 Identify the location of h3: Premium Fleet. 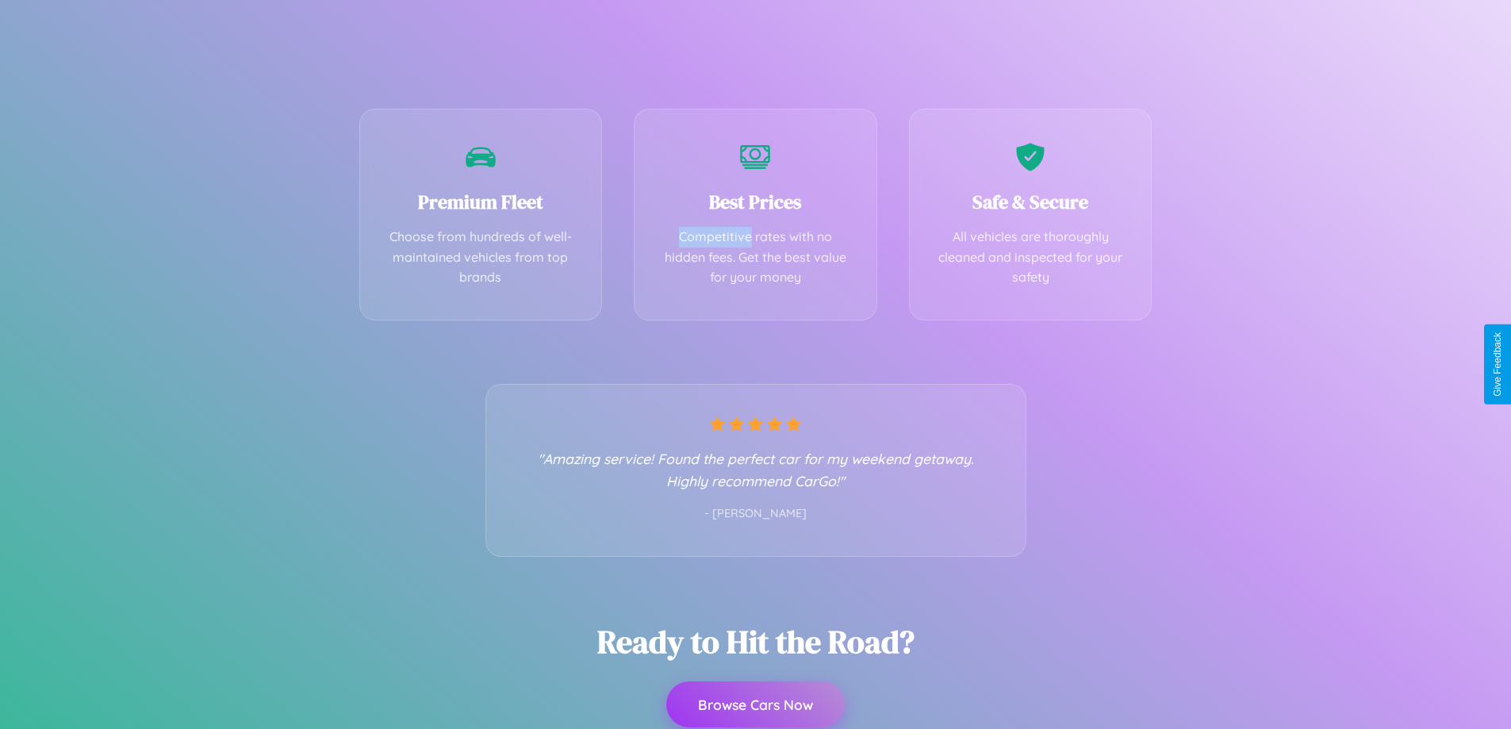
(481, 201).